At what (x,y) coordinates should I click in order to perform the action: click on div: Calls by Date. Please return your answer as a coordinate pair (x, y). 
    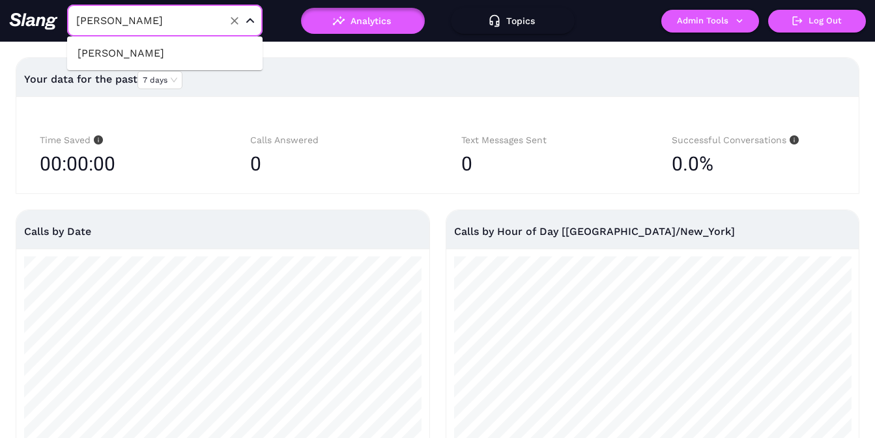
    Looking at the image, I should click on (223, 231).